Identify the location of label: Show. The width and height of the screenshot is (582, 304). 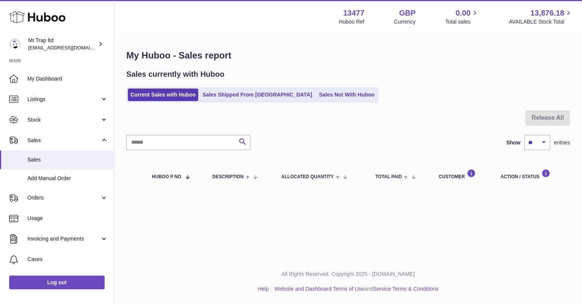
(513, 143).